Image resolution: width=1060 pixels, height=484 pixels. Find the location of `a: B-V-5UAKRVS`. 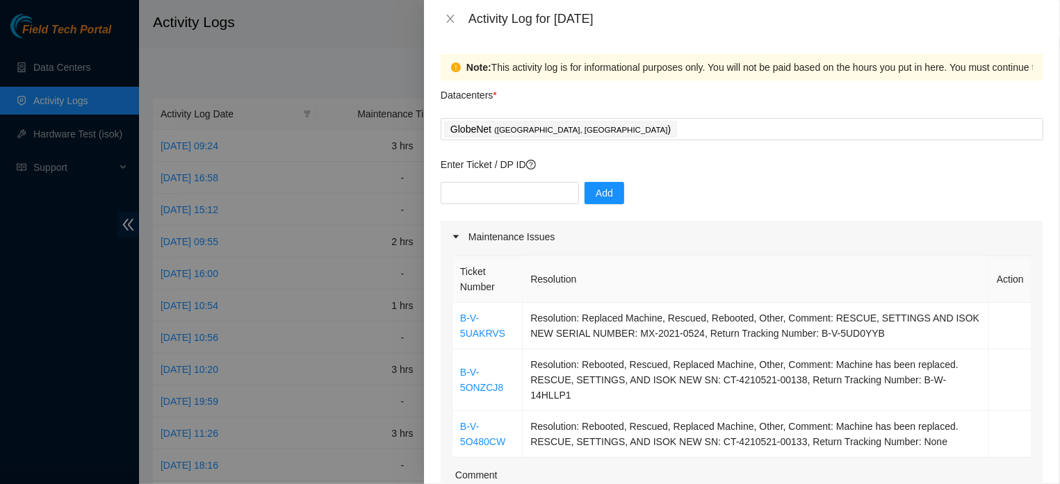

a: B-V-5UAKRVS is located at coordinates (482, 326).